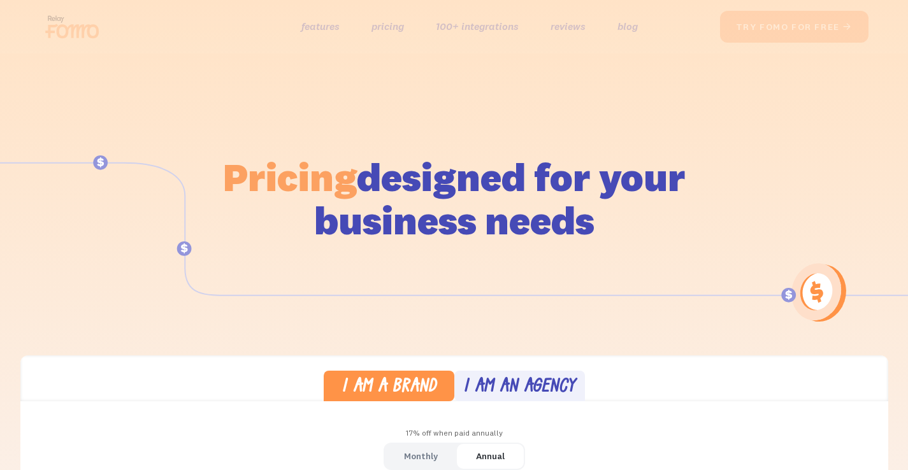 This screenshot has width=908, height=470. I want to click on span: Pricing, so click(290, 176).